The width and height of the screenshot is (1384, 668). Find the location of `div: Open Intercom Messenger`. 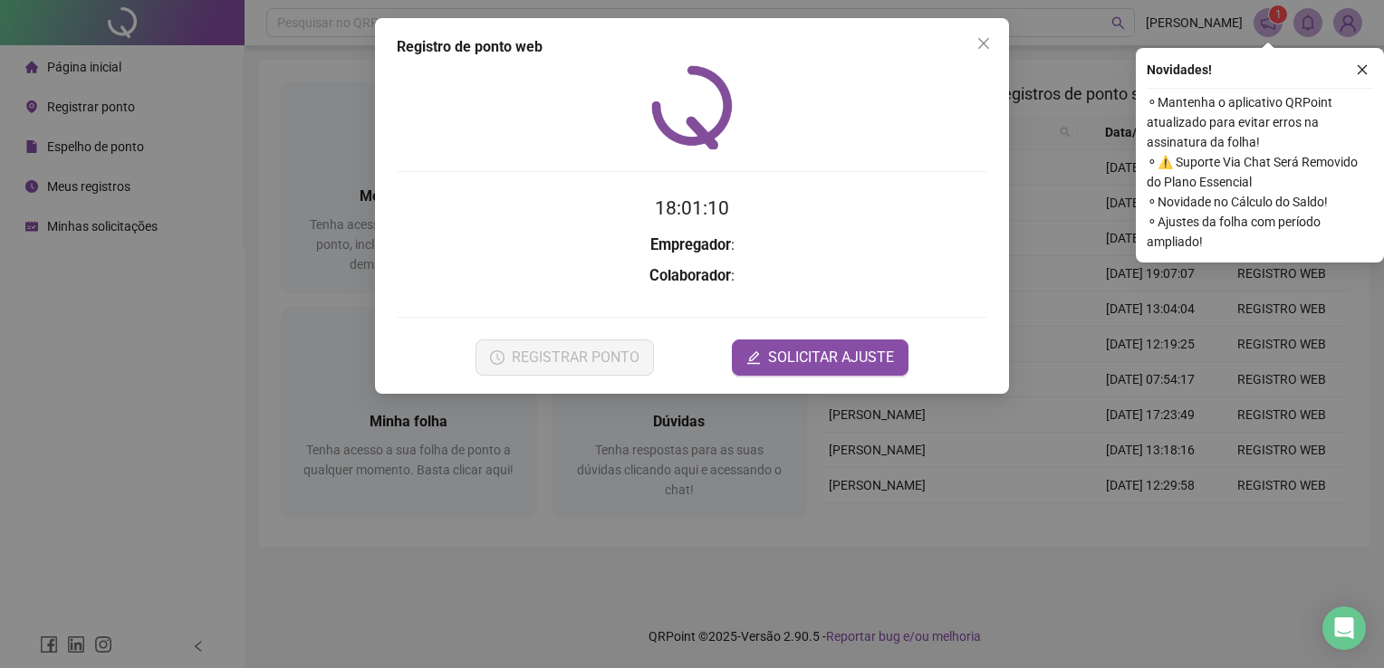

div: Open Intercom Messenger is located at coordinates (1344, 629).